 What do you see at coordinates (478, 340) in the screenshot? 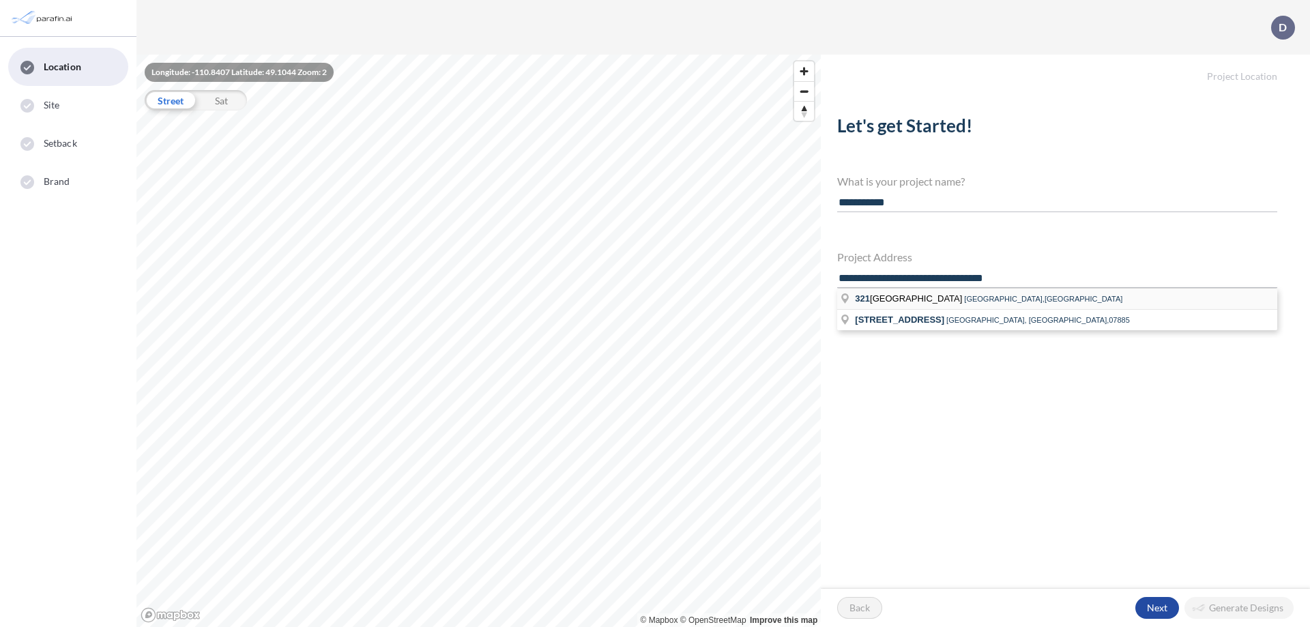
I see `canvas: Map` at bounding box center [478, 340].